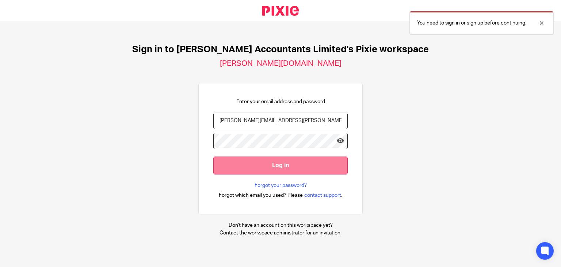  I want to click on span: contact support, so click(322, 195).